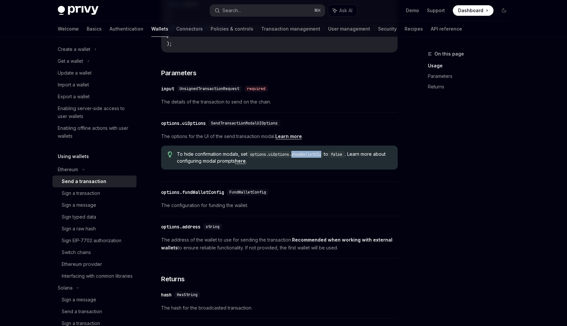  I want to click on span: The hash for the broadcasted transaction., so click(279, 308).